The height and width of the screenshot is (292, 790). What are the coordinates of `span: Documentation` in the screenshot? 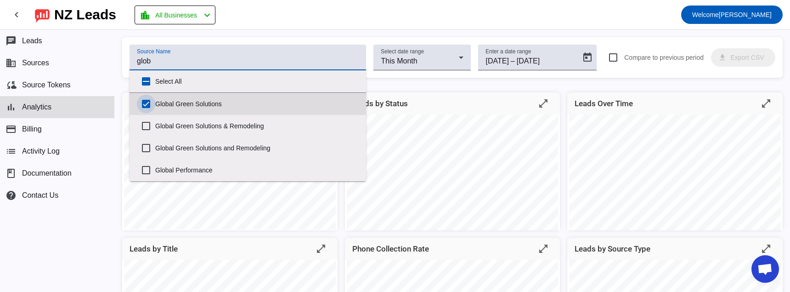 It's located at (47, 173).